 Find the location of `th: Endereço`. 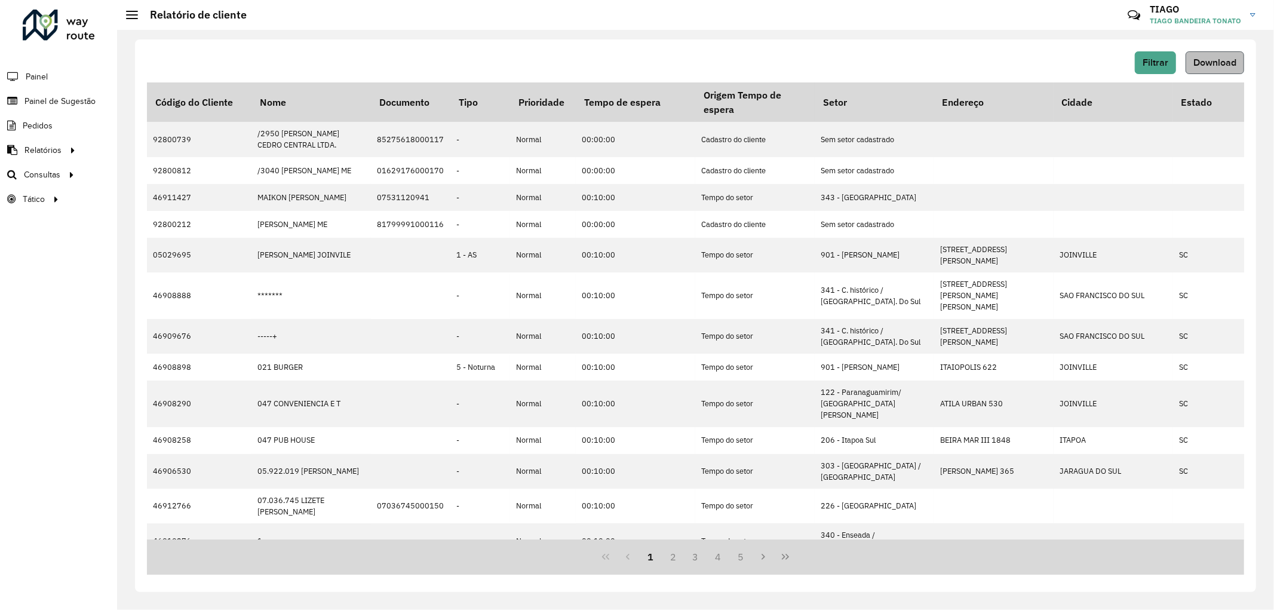

th: Endereço is located at coordinates (994, 102).